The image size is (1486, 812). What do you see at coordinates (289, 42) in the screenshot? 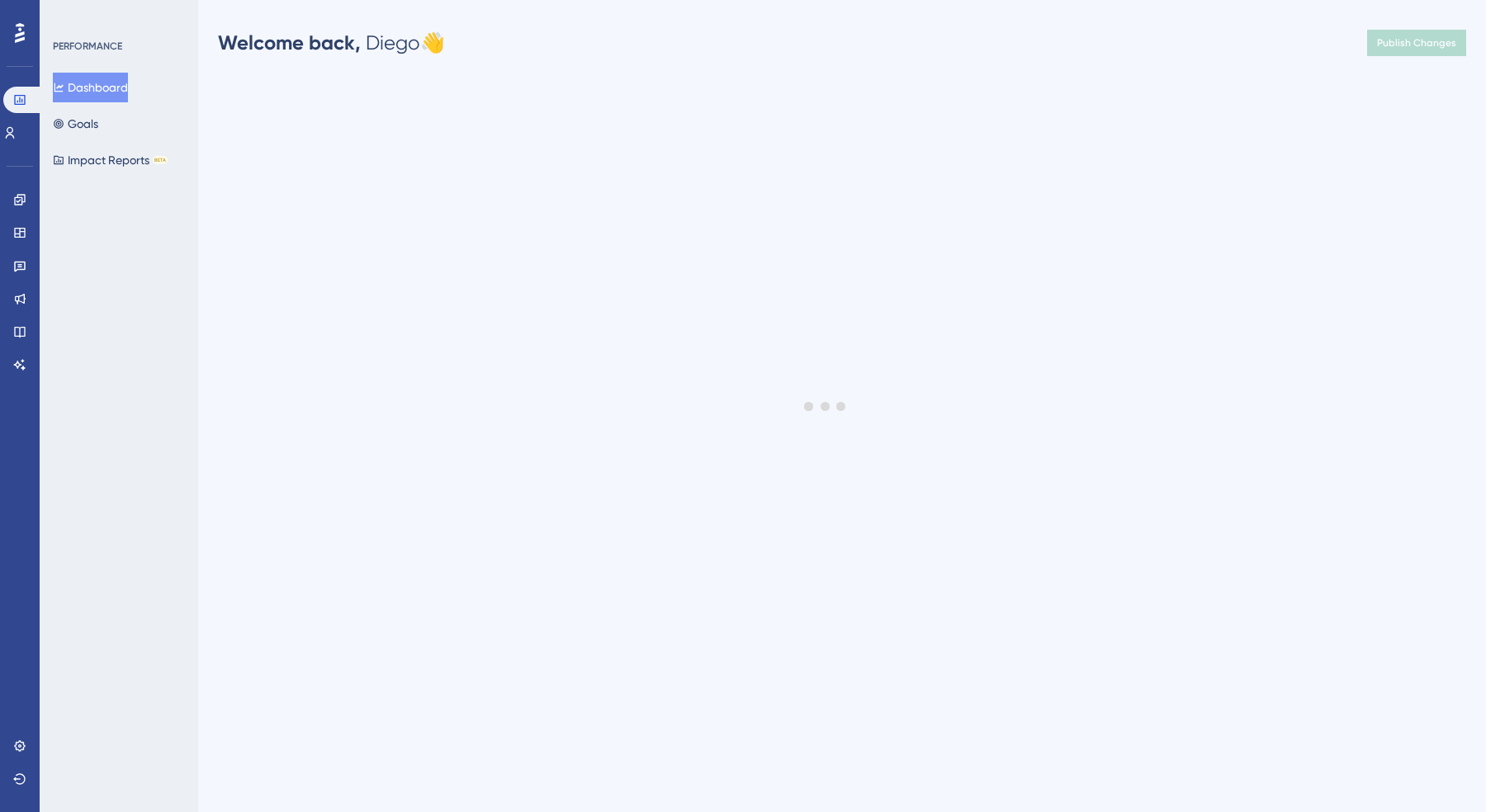
I see `span: Welcome back,` at bounding box center [289, 42].